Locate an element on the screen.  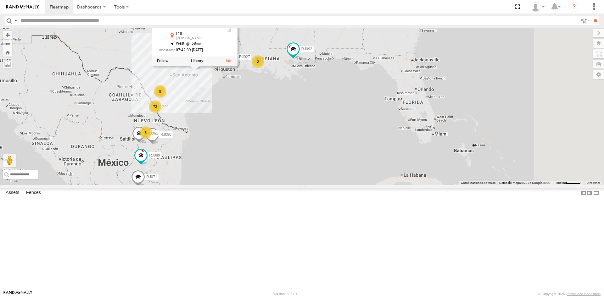
img: rand-logo.svg is located at coordinates (23, 7).